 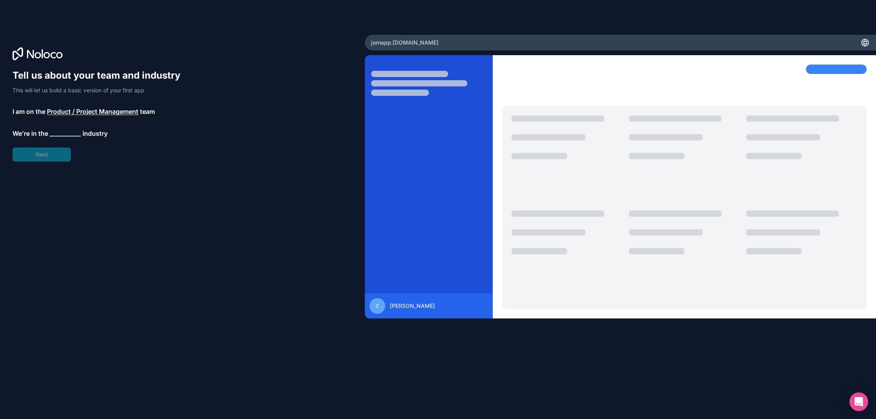 What do you see at coordinates (377, 306) in the screenshot?
I see `span: C` at bounding box center [377, 306].